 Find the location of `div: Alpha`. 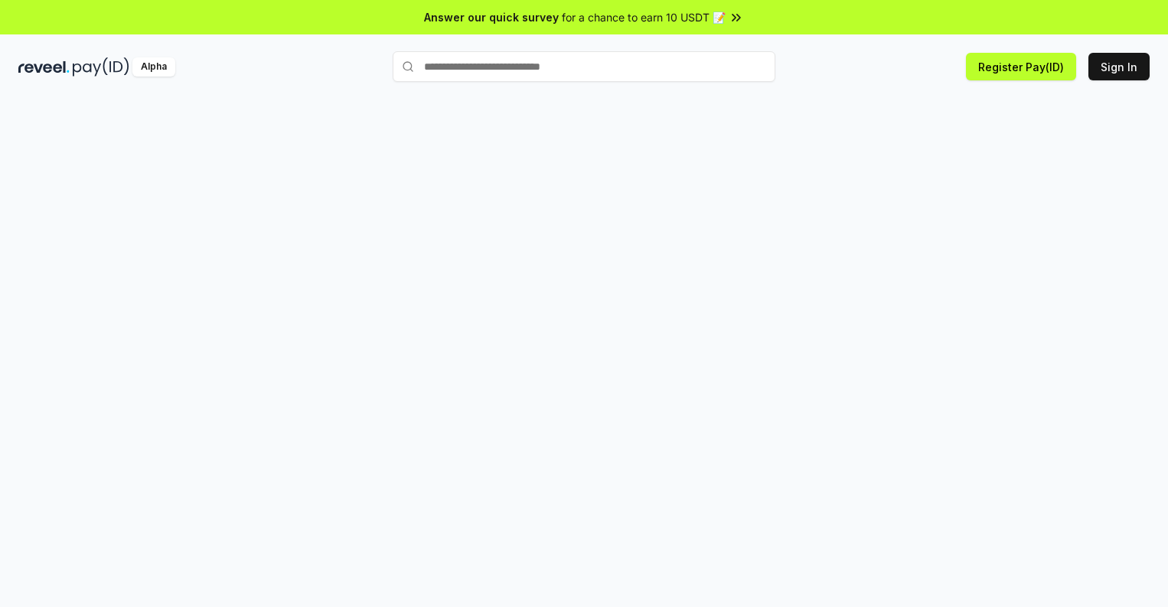

div: Alpha is located at coordinates (154, 67).